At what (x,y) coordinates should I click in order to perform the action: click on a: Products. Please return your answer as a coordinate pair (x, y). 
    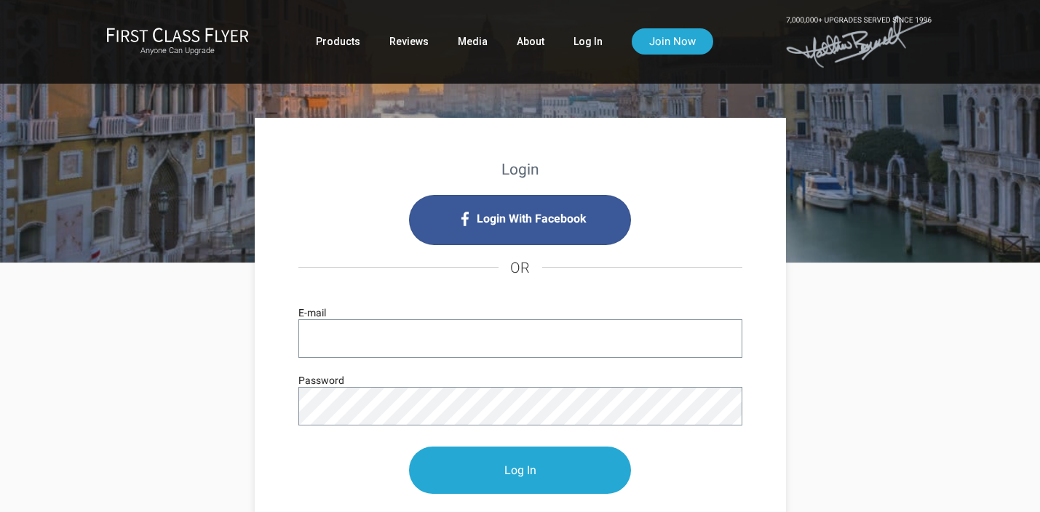
    Looking at the image, I should click on (338, 41).